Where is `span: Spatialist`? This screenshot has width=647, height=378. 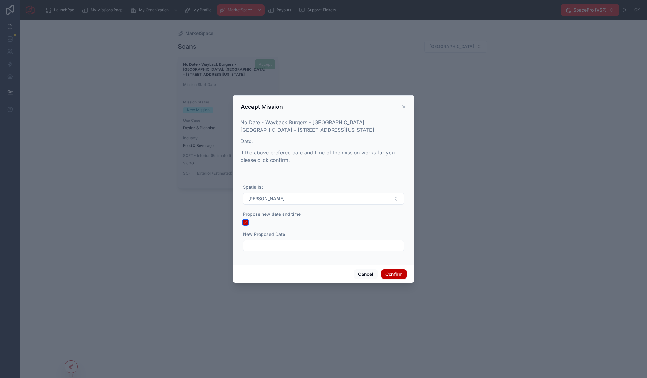
span: Spatialist is located at coordinates (253, 187).